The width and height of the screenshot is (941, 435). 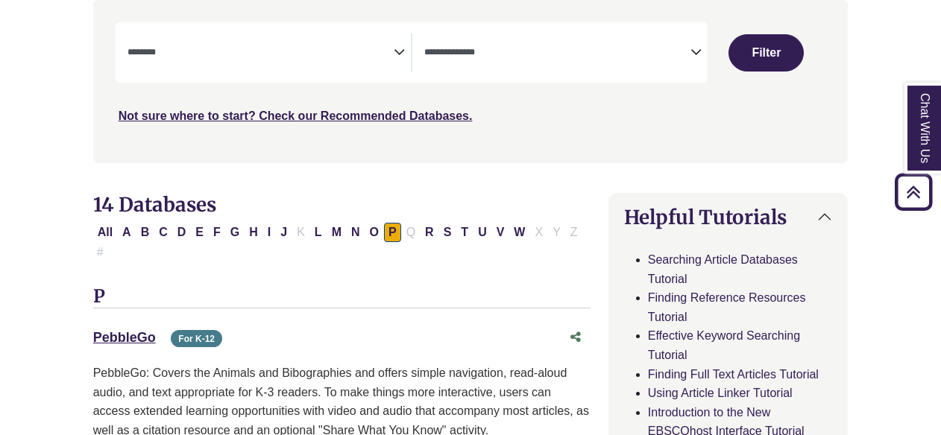 What do you see at coordinates (500, 233) in the screenshot?
I see `button: Filter Results V` at bounding box center [500, 233].